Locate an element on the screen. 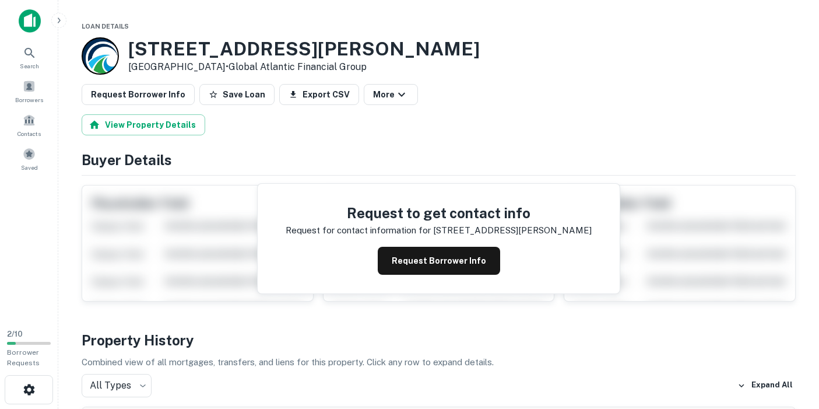 This screenshot has width=819, height=409. div: Contacts is located at coordinates (29, 125).